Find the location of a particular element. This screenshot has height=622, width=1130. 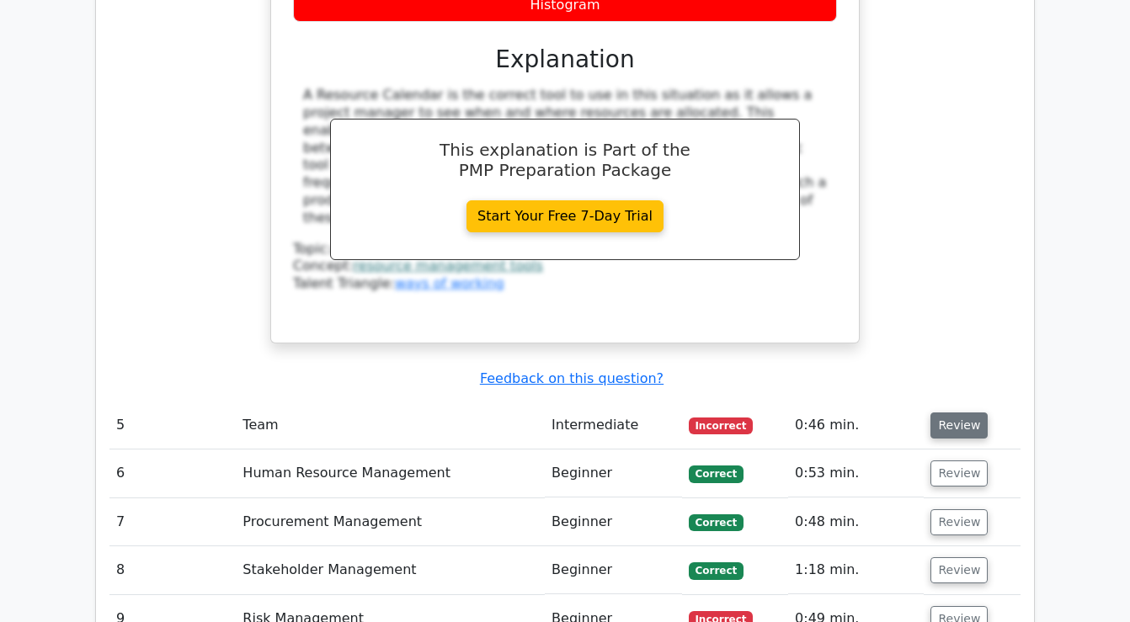

td: Stakeholder Management is located at coordinates (390, 570).